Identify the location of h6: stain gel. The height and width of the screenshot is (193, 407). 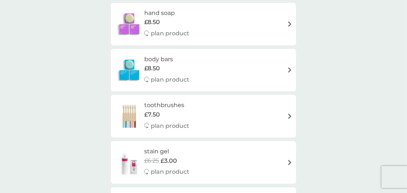
(167, 151).